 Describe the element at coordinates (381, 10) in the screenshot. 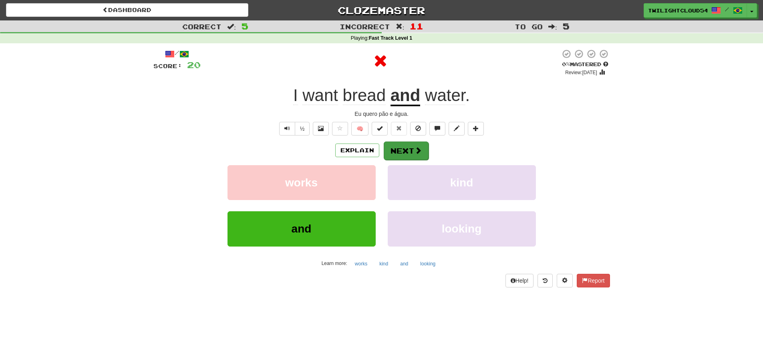

I see `a: Clozemaster` at that location.